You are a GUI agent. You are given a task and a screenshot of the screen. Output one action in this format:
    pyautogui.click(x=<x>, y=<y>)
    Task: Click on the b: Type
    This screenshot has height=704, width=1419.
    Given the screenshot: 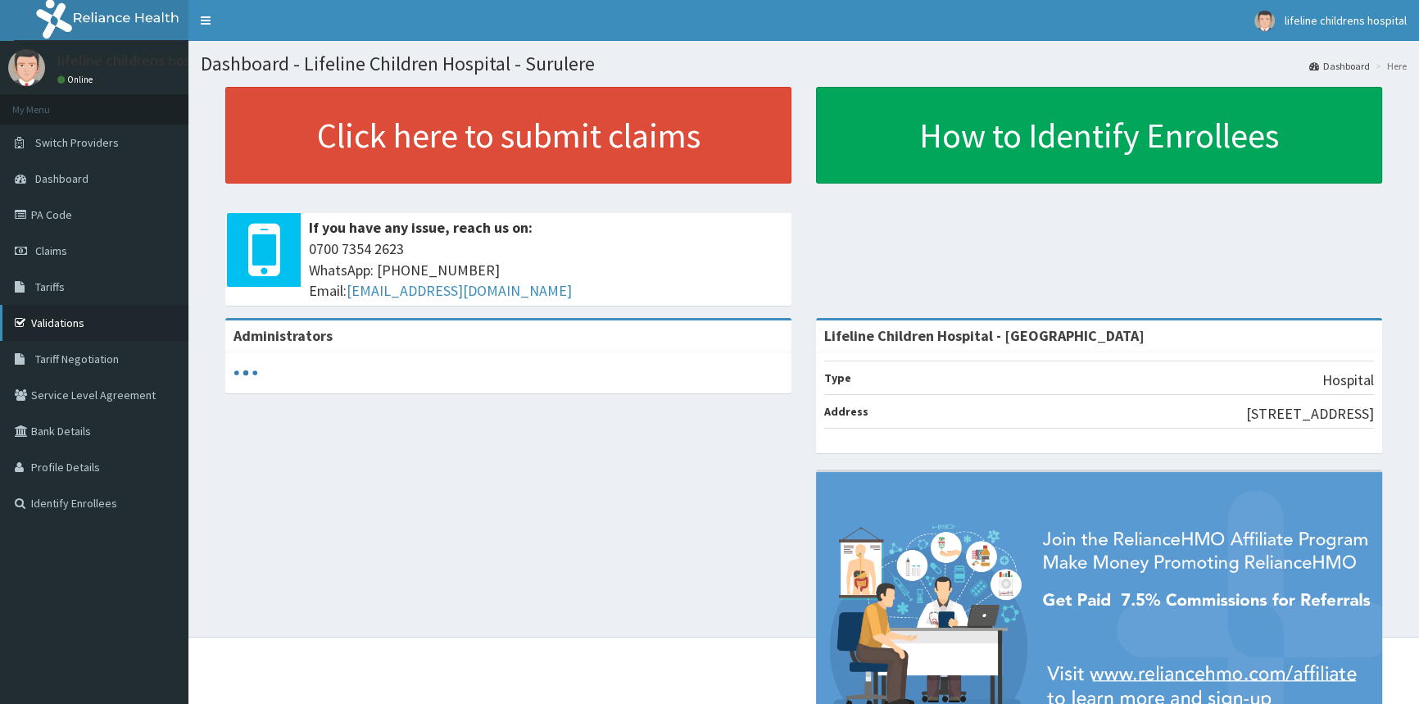 What is the action you would take?
    pyautogui.click(x=837, y=378)
    